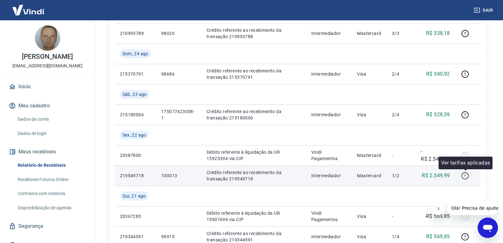 This screenshot has width=503, height=243. I want to click on a: Dados da conta, so click(51, 119).